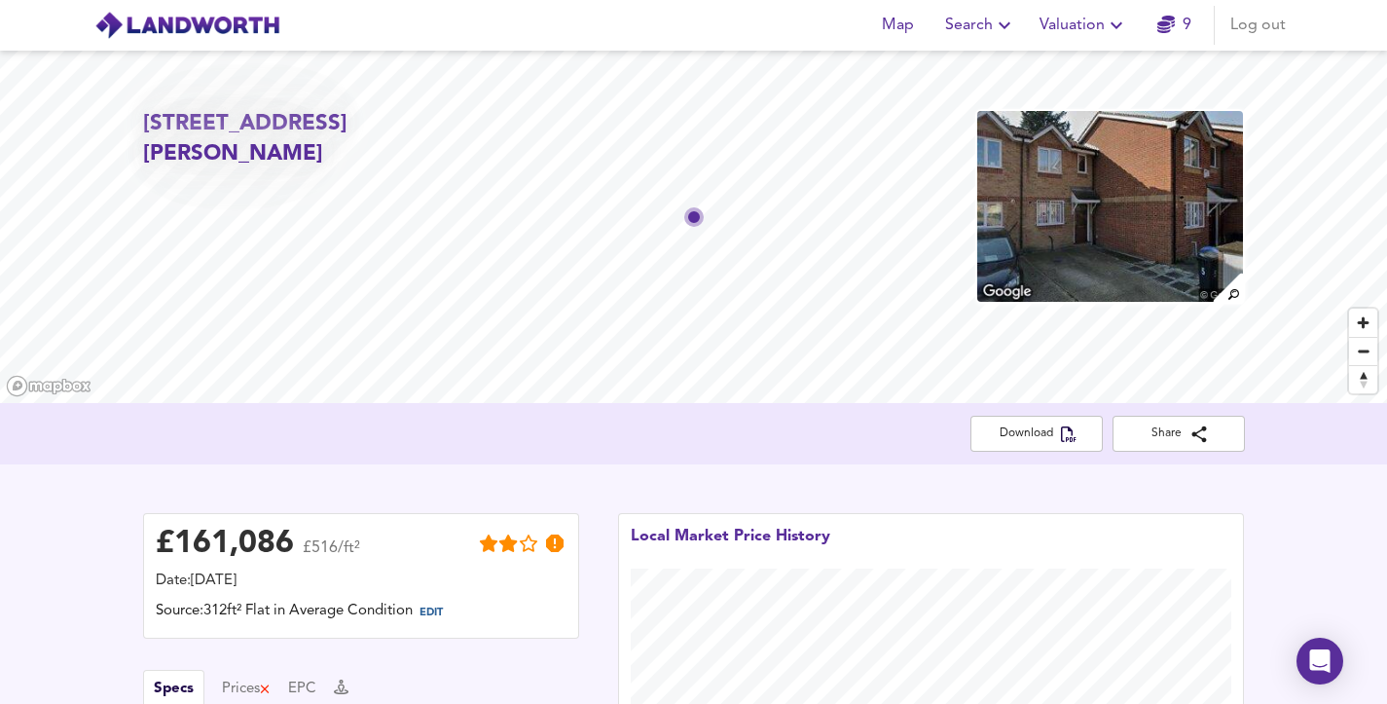 The image size is (1387, 704). What do you see at coordinates (1109, 206) in the screenshot?
I see `img: property` at bounding box center [1109, 206].